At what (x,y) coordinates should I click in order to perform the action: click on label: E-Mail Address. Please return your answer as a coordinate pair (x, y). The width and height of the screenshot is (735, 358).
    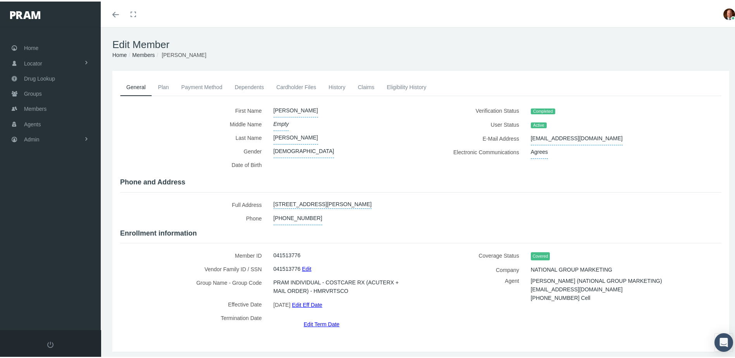
    Looking at the image, I should click on (476, 137).